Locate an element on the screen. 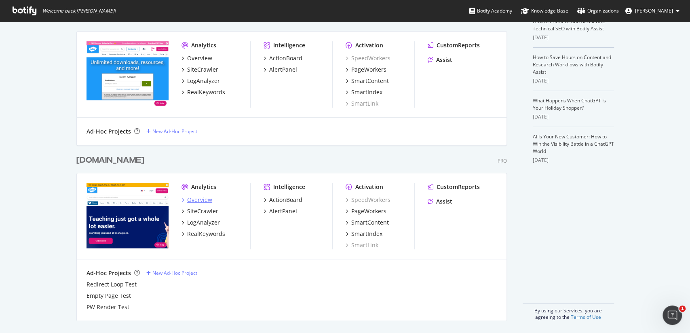 Image resolution: width=690 pixels, height=333 pixels. a: Redirect Loop Test is located at coordinates (112, 284).